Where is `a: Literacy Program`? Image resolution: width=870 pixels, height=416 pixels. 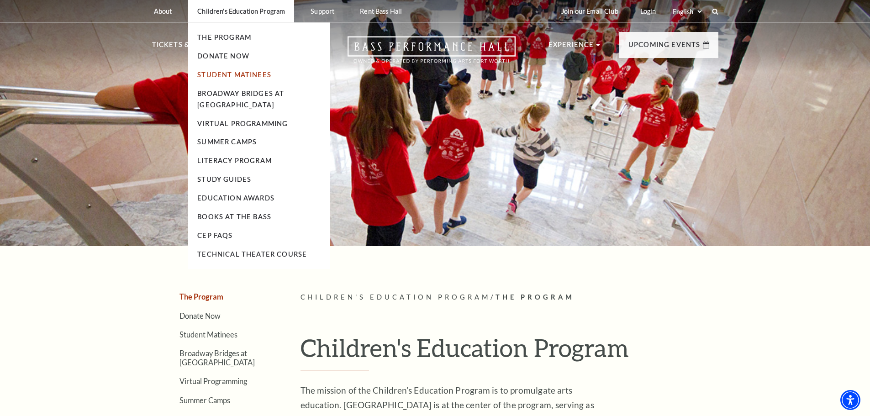
a: Literacy Program is located at coordinates (234, 160).